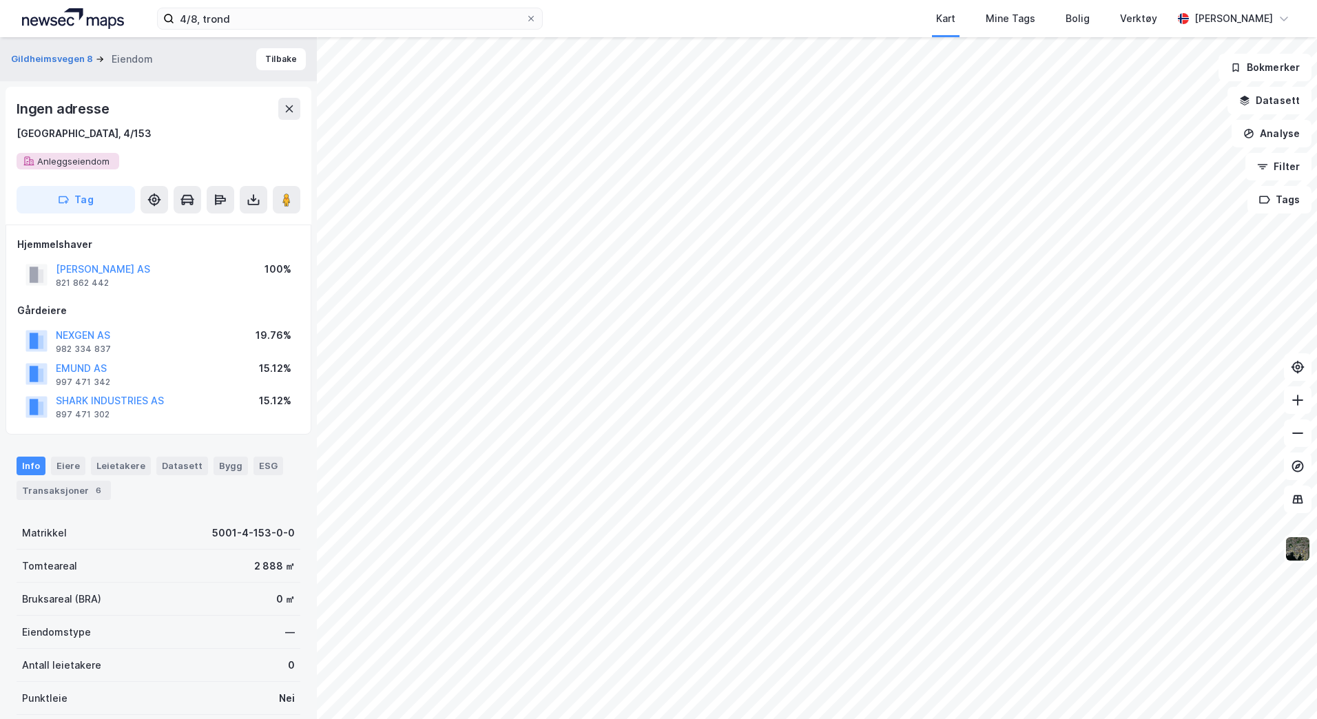 This screenshot has height=719, width=1317. Describe the element at coordinates (946, 19) in the screenshot. I see `div: Kart` at that location.